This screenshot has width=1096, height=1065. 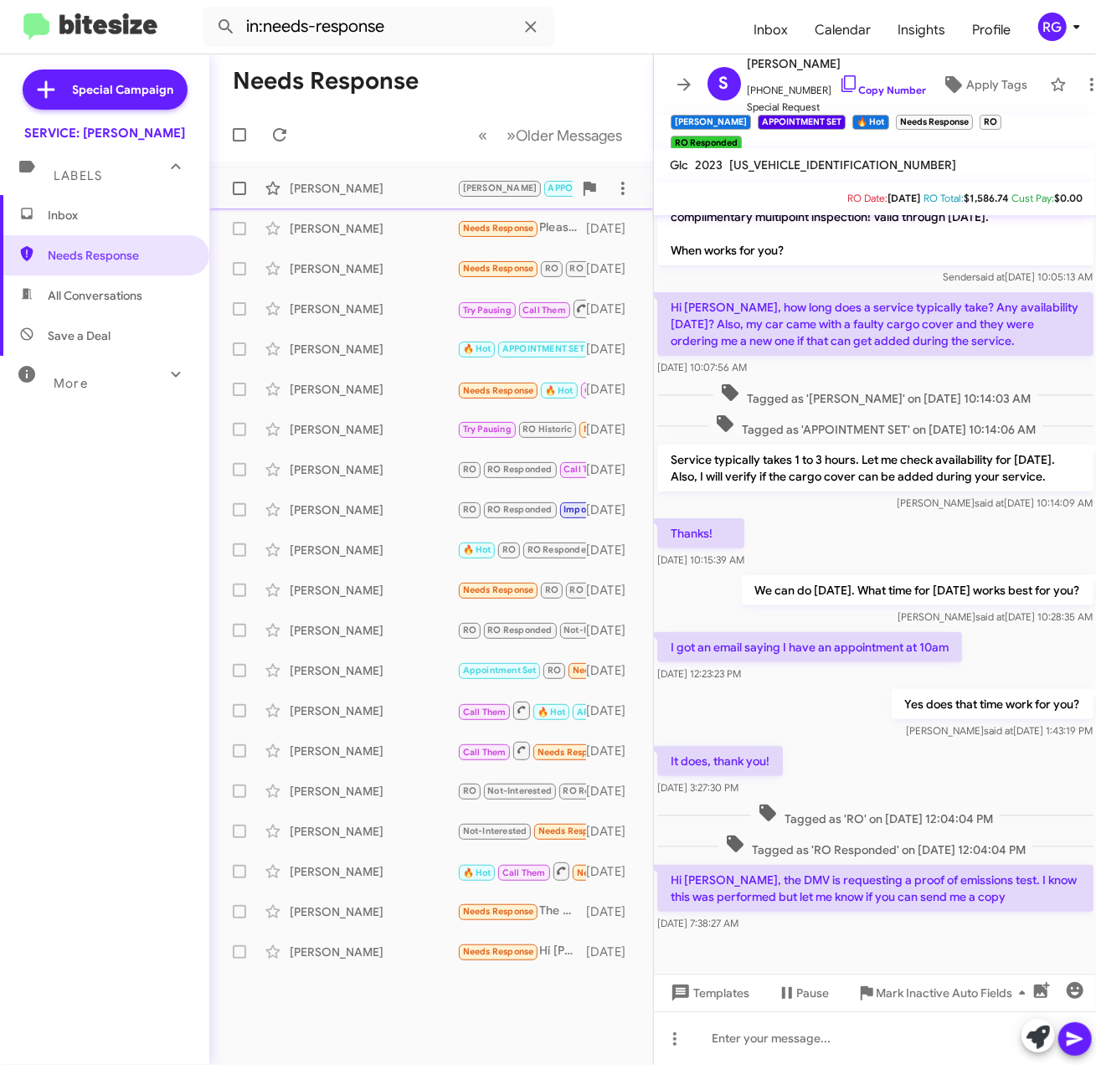 What do you see at coordinates (522, 911) in the screenshot?
I see `div: The car is not due for service yet, but thanks for contacting me.` at bounding box center [522, 911].